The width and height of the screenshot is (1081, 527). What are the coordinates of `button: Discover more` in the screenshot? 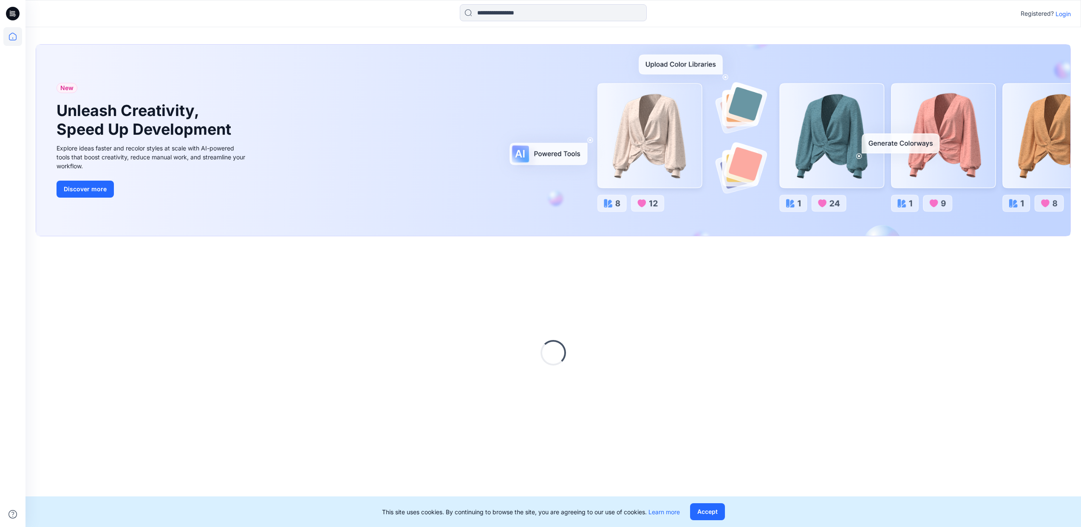 It's located at (85, 189).